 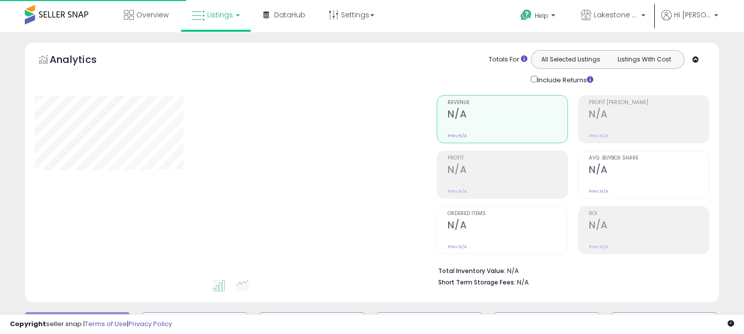 I want to click on div: Totals For, so click(x=508, y=59).